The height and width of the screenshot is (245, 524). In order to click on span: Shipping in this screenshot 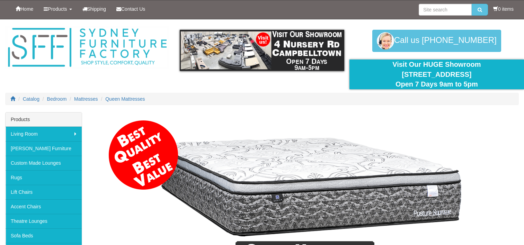, I will do `click(97, 9)`.